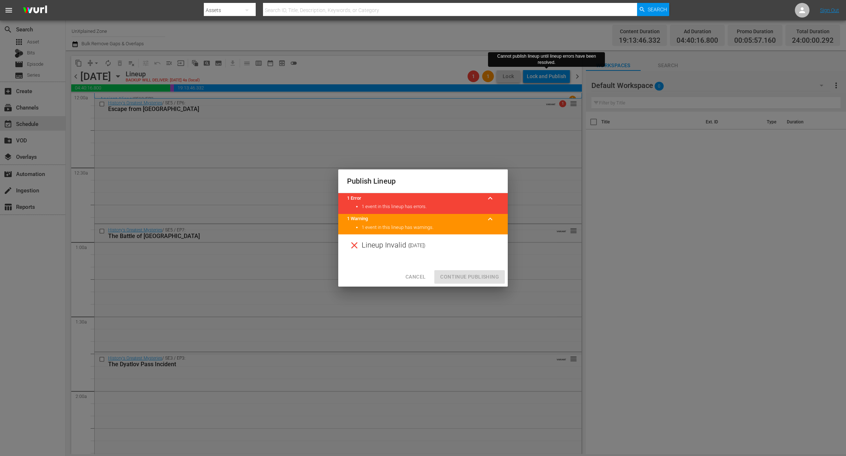 This screenshot has width=846, height=456. I want to click on div: Cannot publish lineup until lineup errors have been resolved., so click(547, 60).